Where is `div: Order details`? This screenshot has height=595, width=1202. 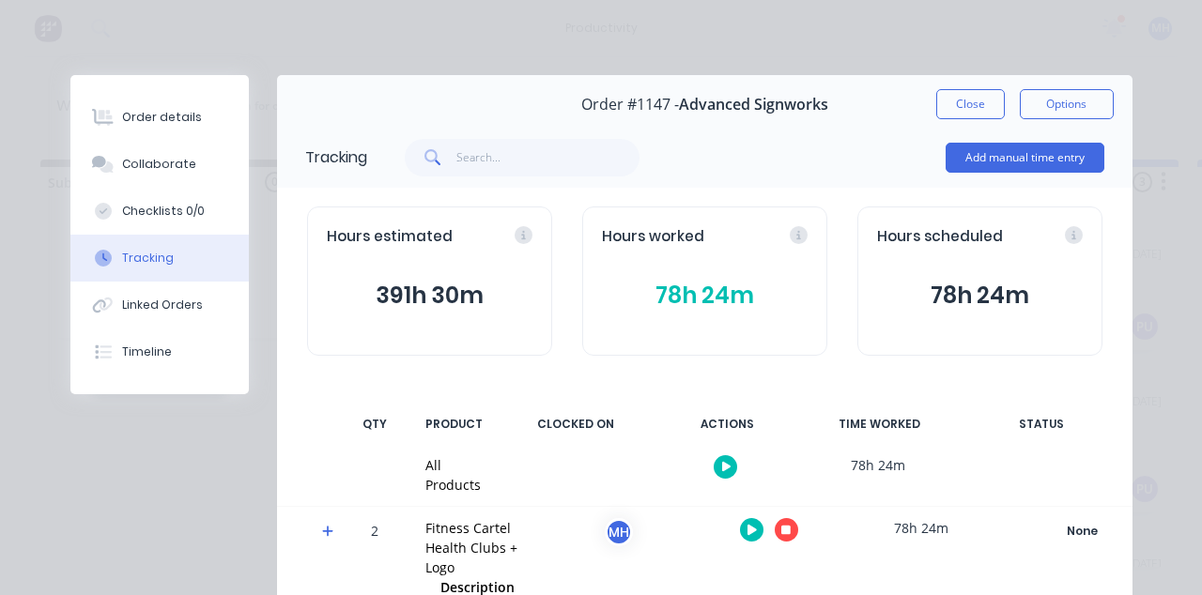 div: Order details is located at coordinates (161, 117).